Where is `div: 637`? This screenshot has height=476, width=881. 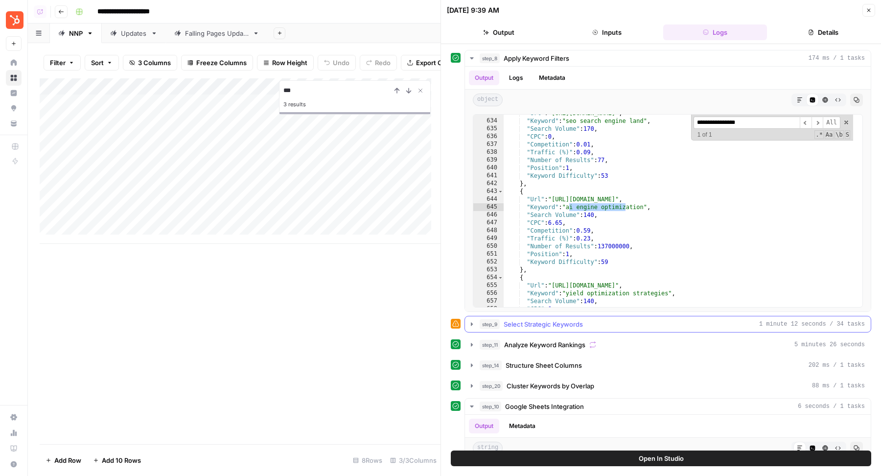 div: 637 is located at coordinates (488, 144).